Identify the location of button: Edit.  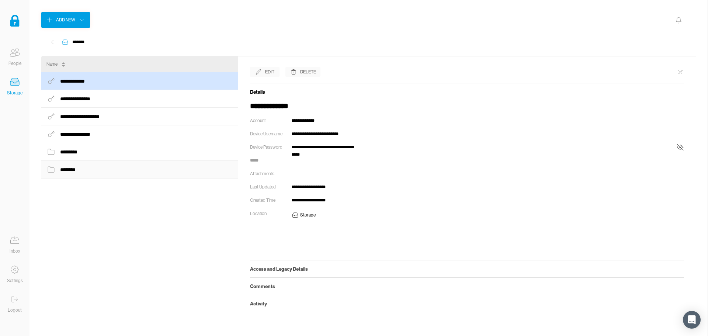
(265, 72).